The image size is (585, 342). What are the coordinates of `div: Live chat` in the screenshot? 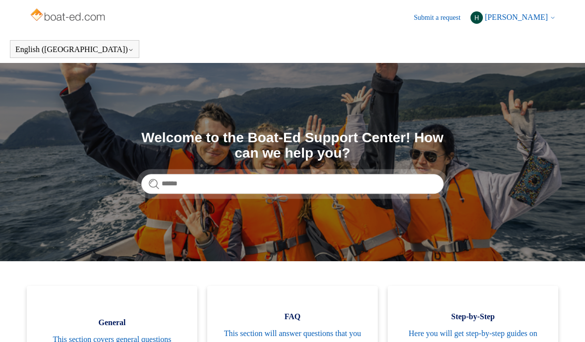 It's located at (565, 322).